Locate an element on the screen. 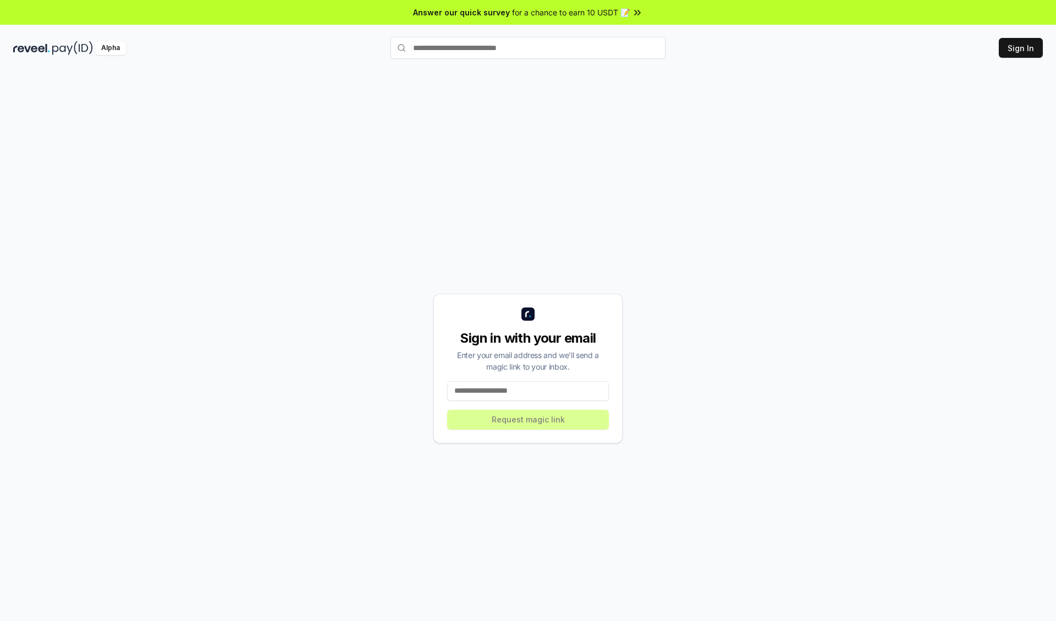 The image size is (1056, 621). div: Alpha is located at coordinates (111, 48).